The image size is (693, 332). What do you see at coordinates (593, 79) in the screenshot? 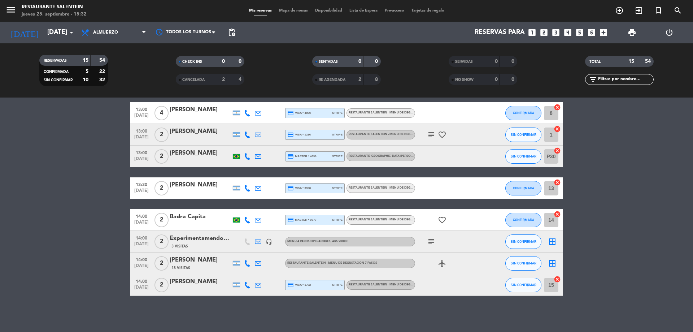
I see `i: filter_list` at bounding box center [593, 79].